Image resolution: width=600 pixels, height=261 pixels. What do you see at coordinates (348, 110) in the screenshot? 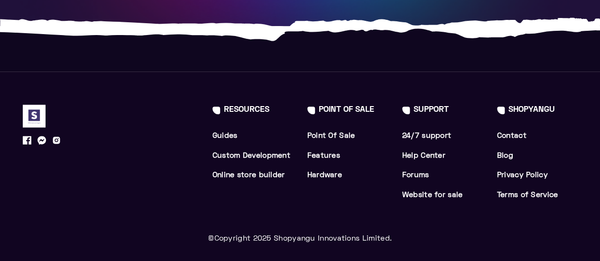
I see `h6: POINT OF SALE` at bounding box center [348, 110].